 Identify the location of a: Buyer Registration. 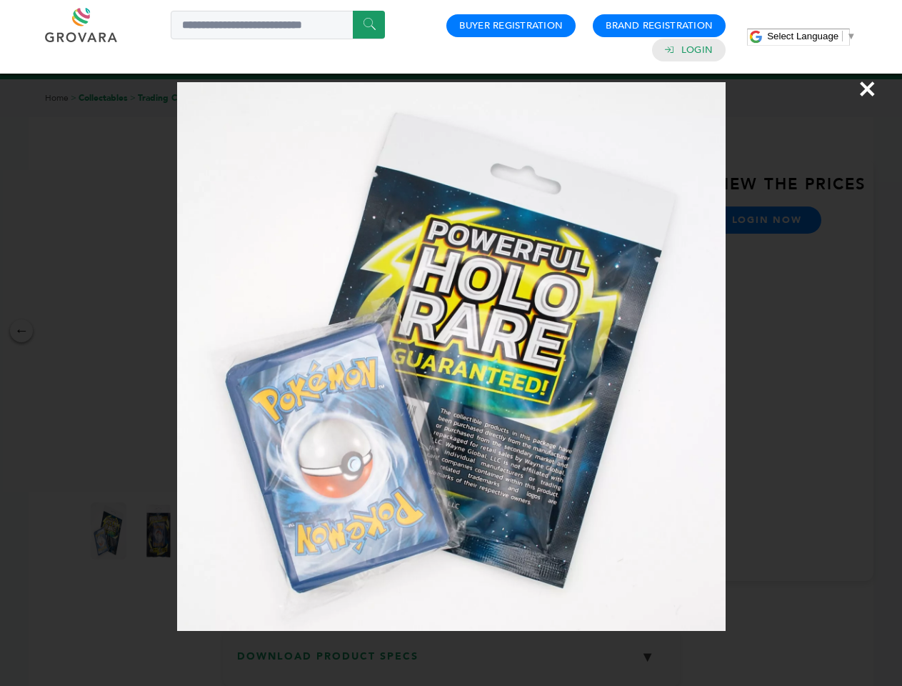
(511, 26).